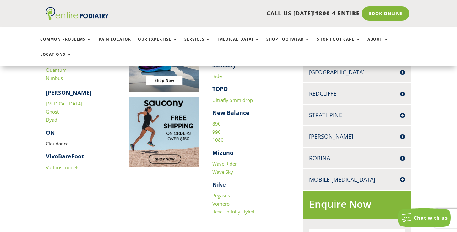 The height and width of the screenshot is (232, 457). Describe the element at coordinates (223, 152) in the screenshot. I see `strong: Mizuno` at that location.